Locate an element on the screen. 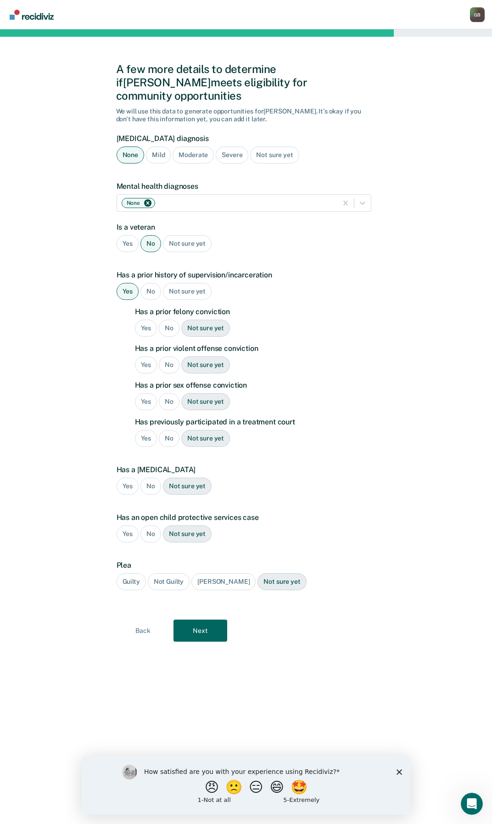 This screenshot has width=492, height=824. label: Has previously participated in a treatment court is located at coordinates (253, 422).